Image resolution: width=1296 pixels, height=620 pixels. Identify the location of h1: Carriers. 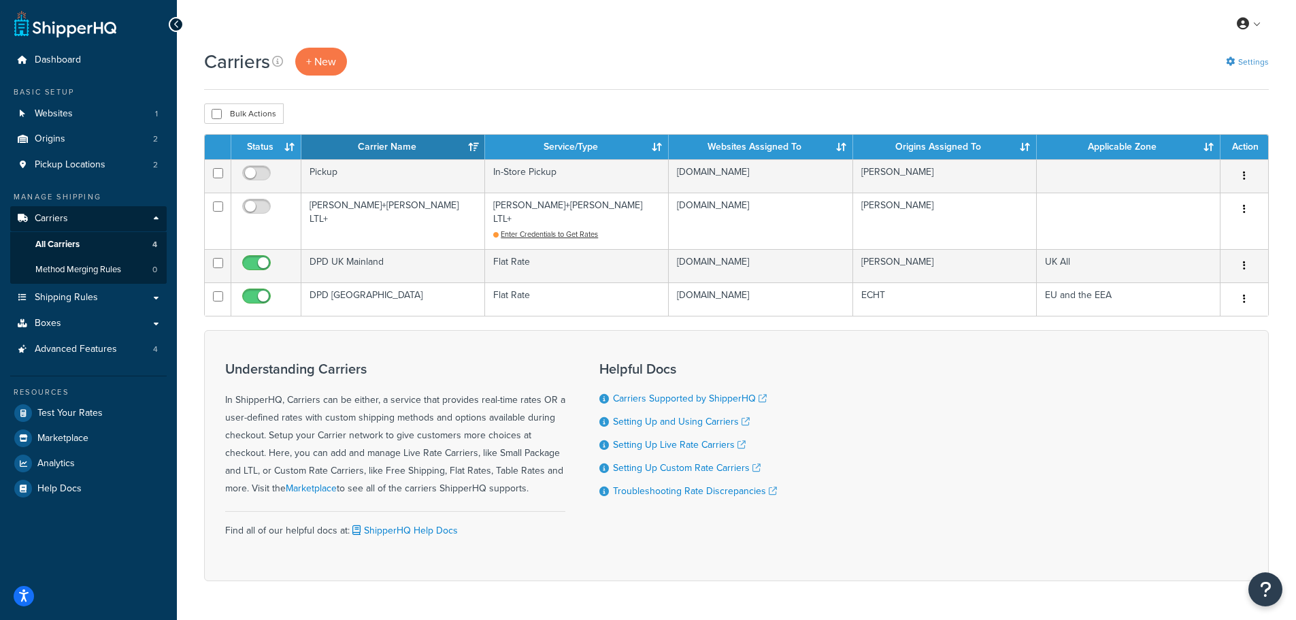
(237, 61).